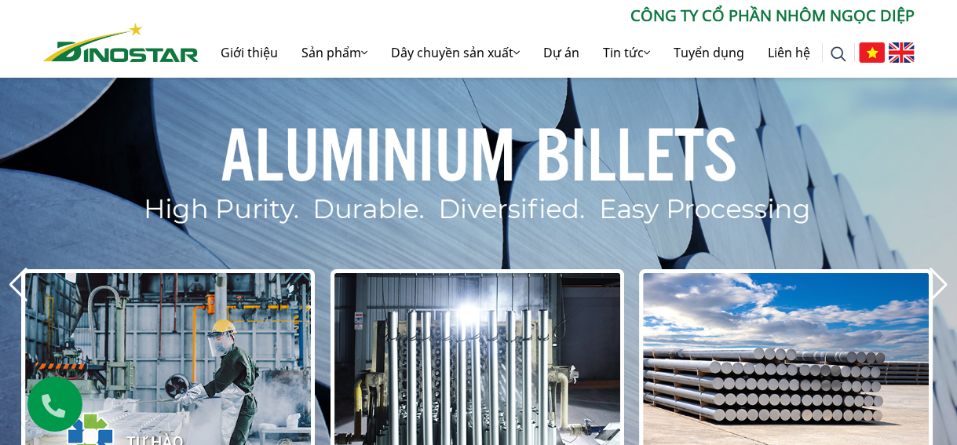 The image size is (957, 445). Describe the element at coordinates (562, 53) in the screenshot. I see `a: Dự án` at that location.